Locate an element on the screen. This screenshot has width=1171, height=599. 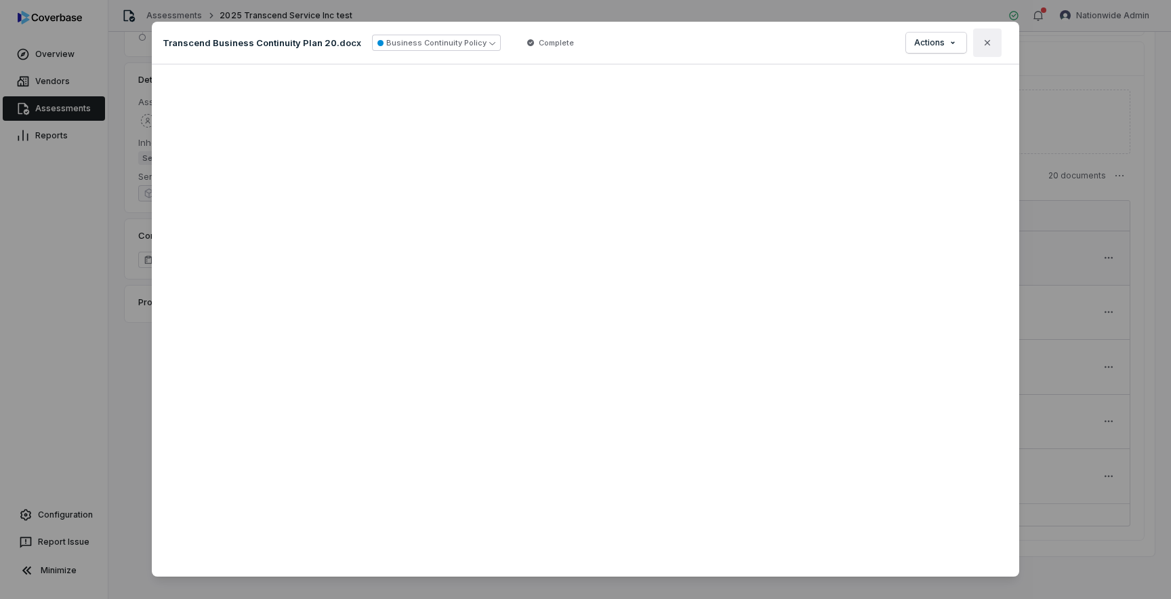
p: Transcend Business Continuity Plan 20.docx is located at coordinates (262, 43).